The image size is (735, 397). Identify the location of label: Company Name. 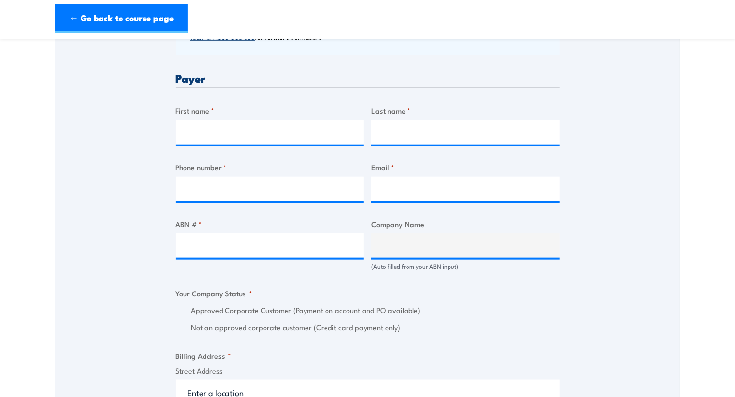
(465, 223).